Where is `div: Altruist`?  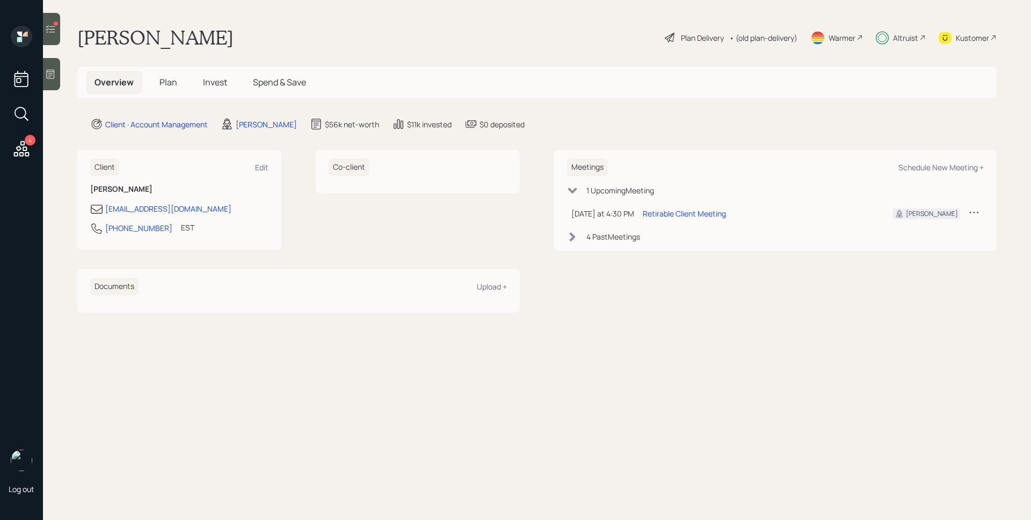
div: Altruist is located at coordinates (905, 38).